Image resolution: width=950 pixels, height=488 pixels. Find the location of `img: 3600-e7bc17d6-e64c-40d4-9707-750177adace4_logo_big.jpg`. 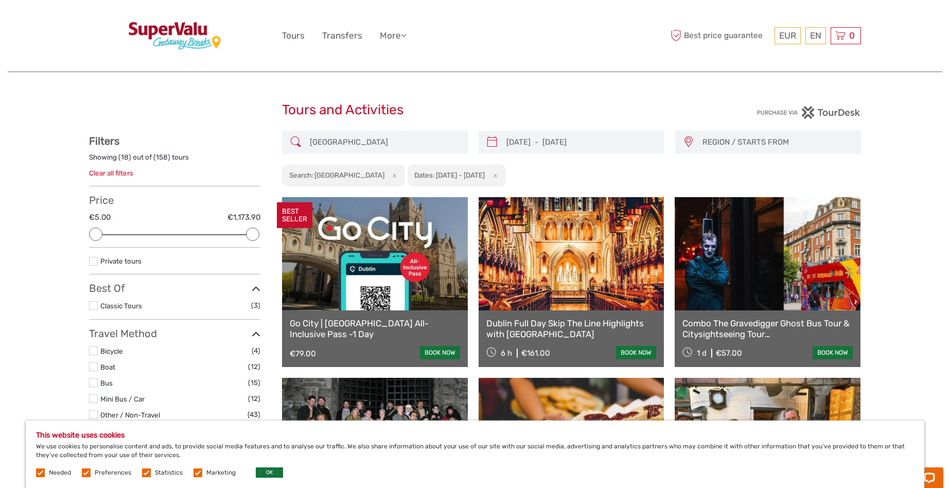

img: 3600-e7bc17d6-e64c-40d4-9707-750177adace4_logo_big.jpg is located at coordinates (175, 36).